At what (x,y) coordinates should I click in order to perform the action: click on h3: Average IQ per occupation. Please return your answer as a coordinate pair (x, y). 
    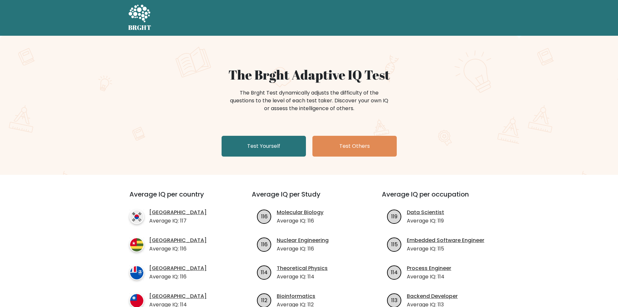
    Looking at the image, I should click on (439, 198).